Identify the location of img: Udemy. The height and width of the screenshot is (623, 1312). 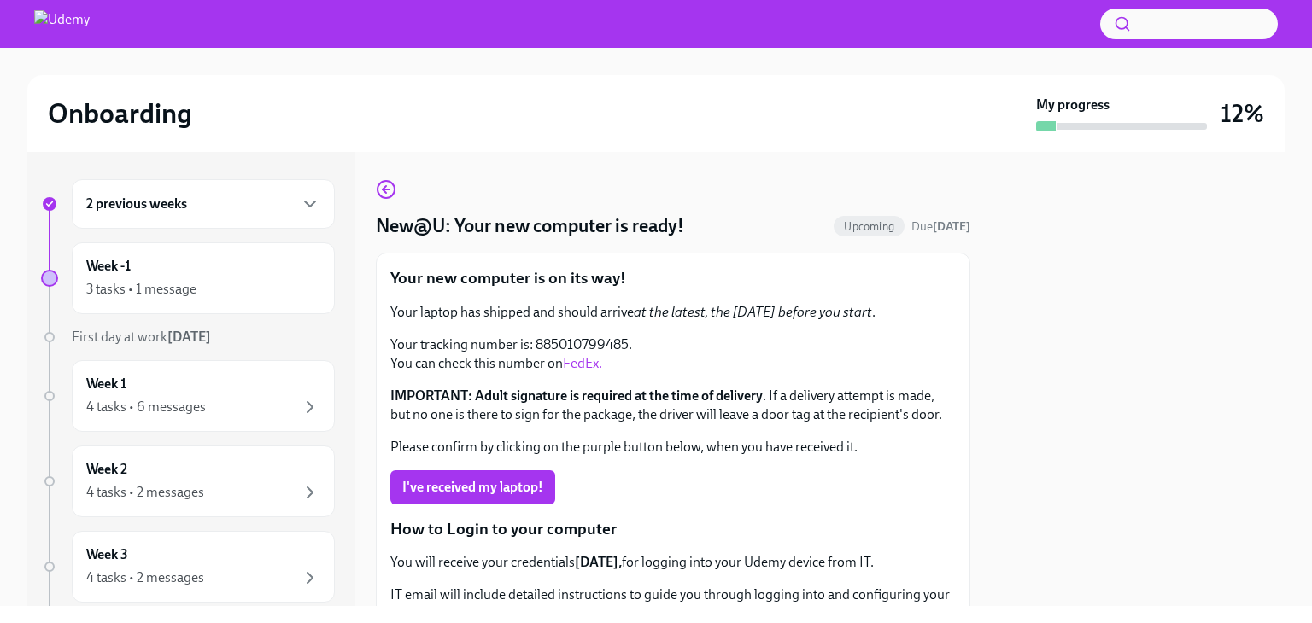
(61, 24).